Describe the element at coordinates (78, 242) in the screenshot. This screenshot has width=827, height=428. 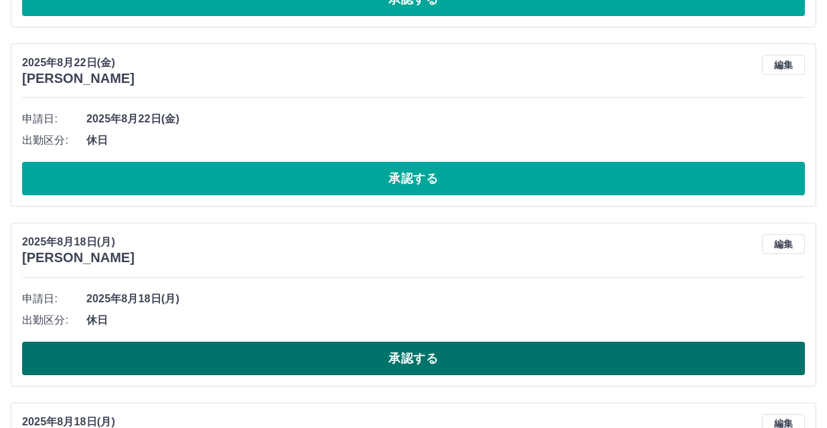
I see `p: 2025年8月18日(月)` at that location.